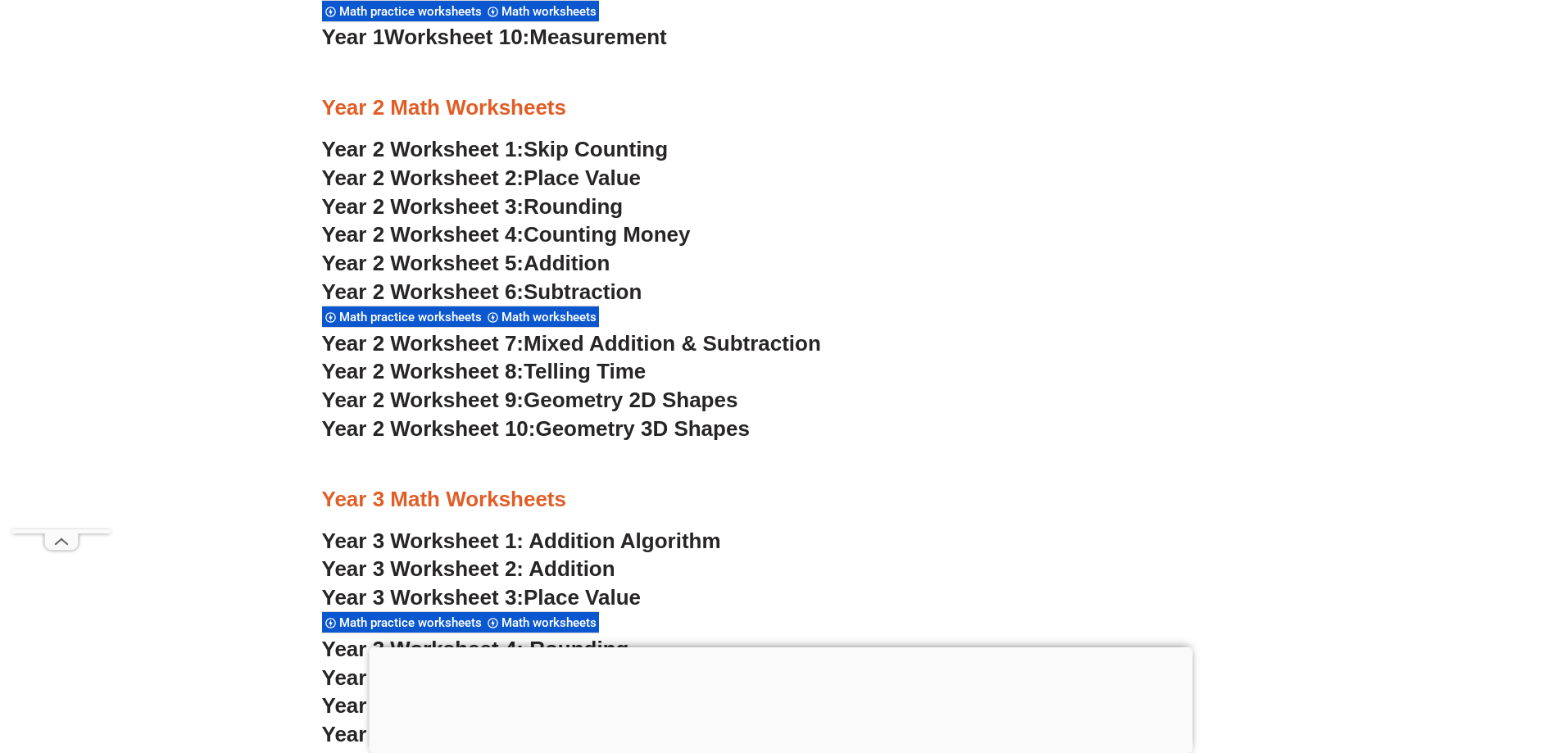 This screenshot has width=1561, height=753. What do you see at coordinates (519, 678) in the screenshot?
I see `a: Year 3 Worksheet 5: Rounding (Money)` at bounding box center [519, 678].